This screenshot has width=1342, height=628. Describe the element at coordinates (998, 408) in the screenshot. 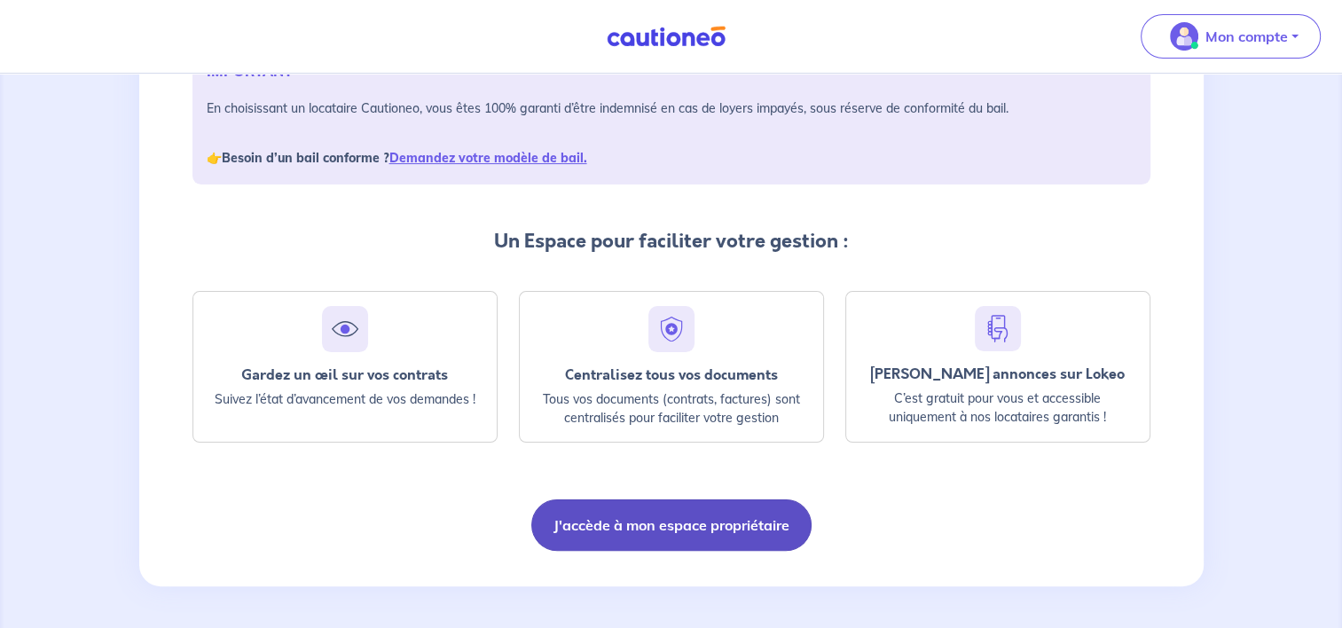

I see `p: C’est gratuit pour vous et accessible uniquement à nos locataires garantis !` at that location.